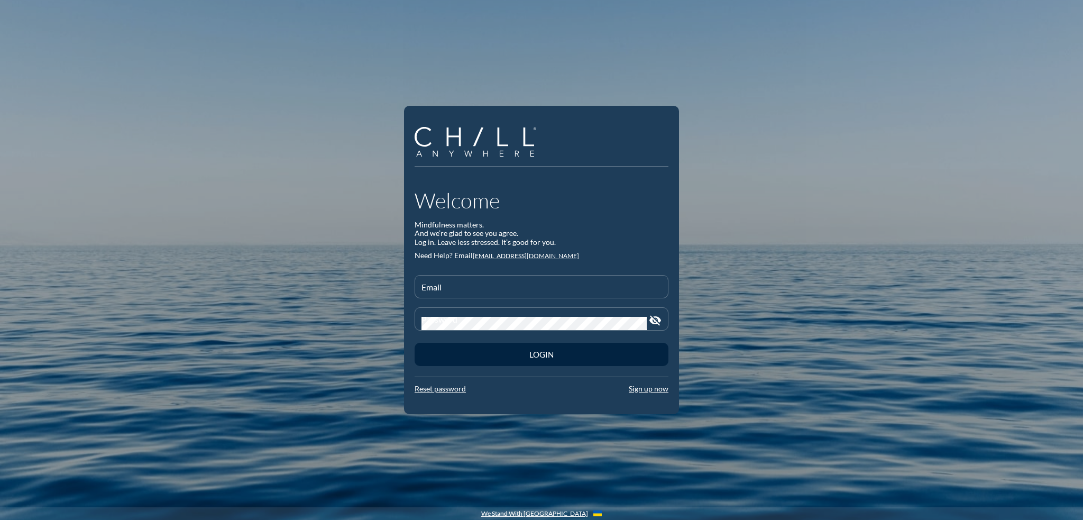 This screenshot has height=520, width=1083. I want to click on input: Password, so click(534, 323).